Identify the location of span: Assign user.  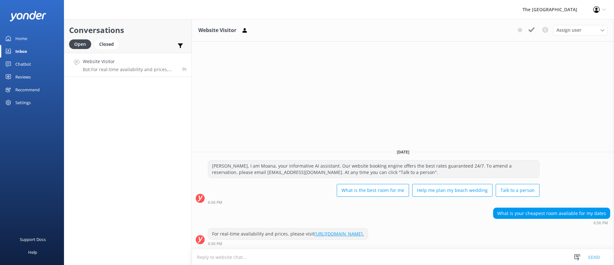
(569, 30).